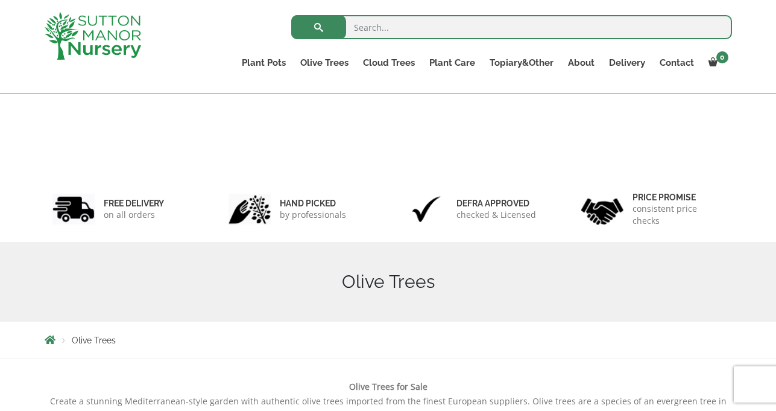 The width and height of the screenshot is (776, 411). Describe the element at coordinates (134, 215) in the screenshot. I see `p: on all orders` at that location.